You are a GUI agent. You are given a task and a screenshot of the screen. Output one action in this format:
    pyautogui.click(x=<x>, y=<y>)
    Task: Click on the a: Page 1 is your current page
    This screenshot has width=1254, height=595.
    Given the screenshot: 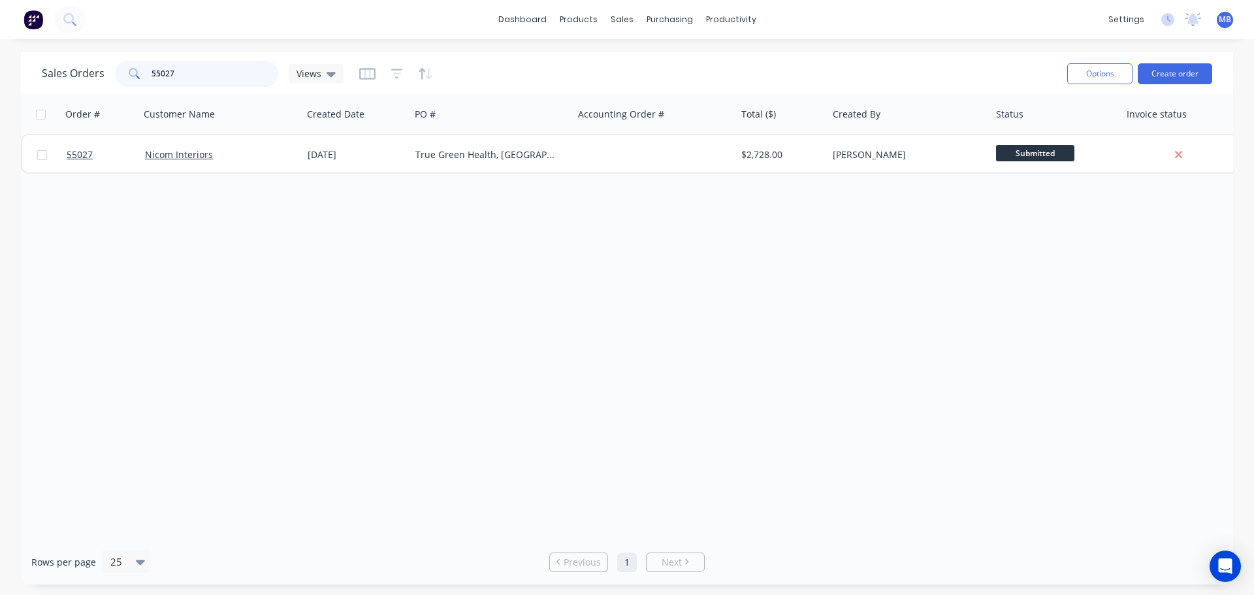 What is the action you would take?
    pyautogui.click(x=627, y=562)
    